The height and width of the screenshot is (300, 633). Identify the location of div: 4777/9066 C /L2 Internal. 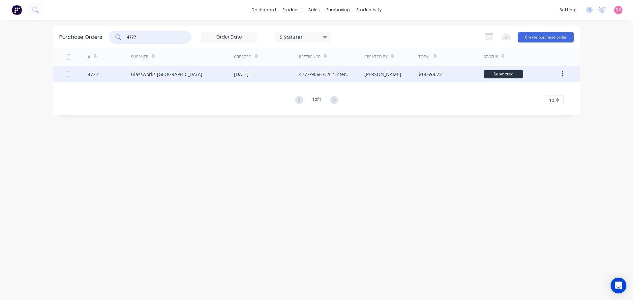
(325, 74).